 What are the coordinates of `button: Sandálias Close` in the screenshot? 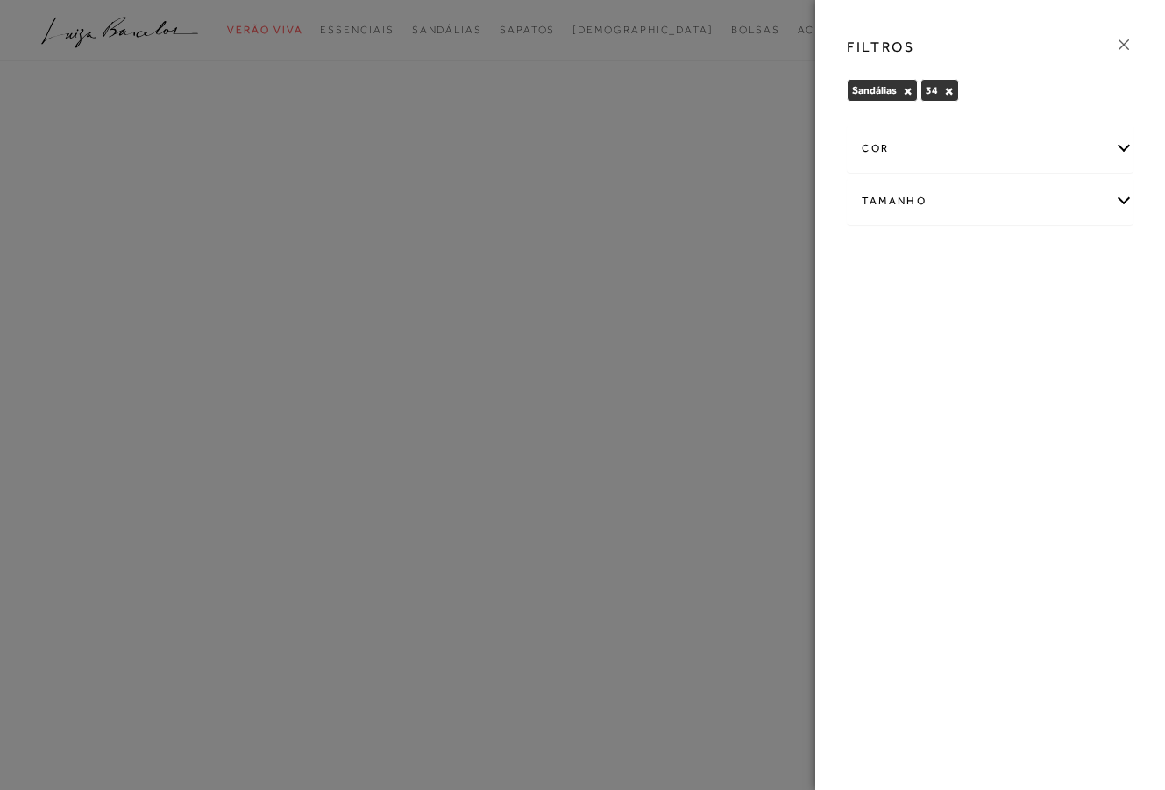 It's located at (907, 91).